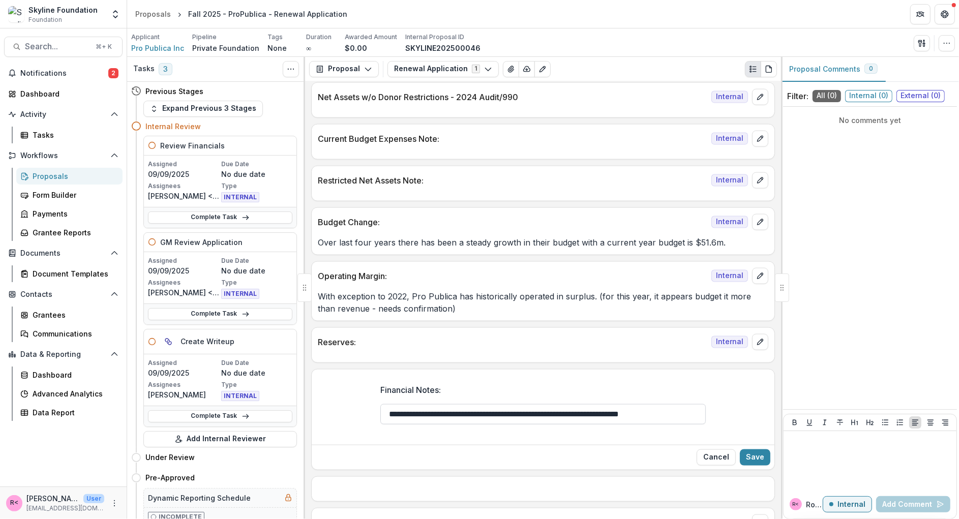 The height and width of the screenshot is (519, 959). I want to click on button: Save, so click(755, 458).